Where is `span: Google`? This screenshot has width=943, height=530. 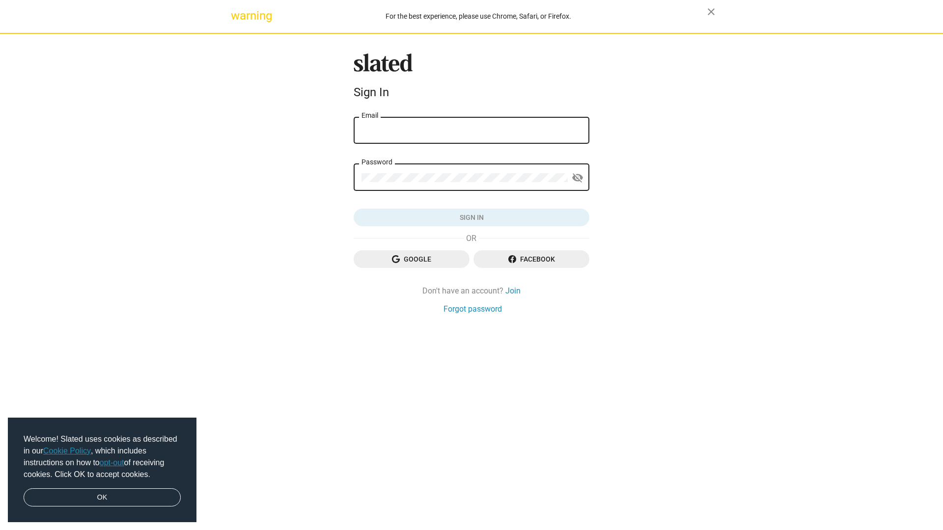
span: Google is located at coordinates (412, 259).